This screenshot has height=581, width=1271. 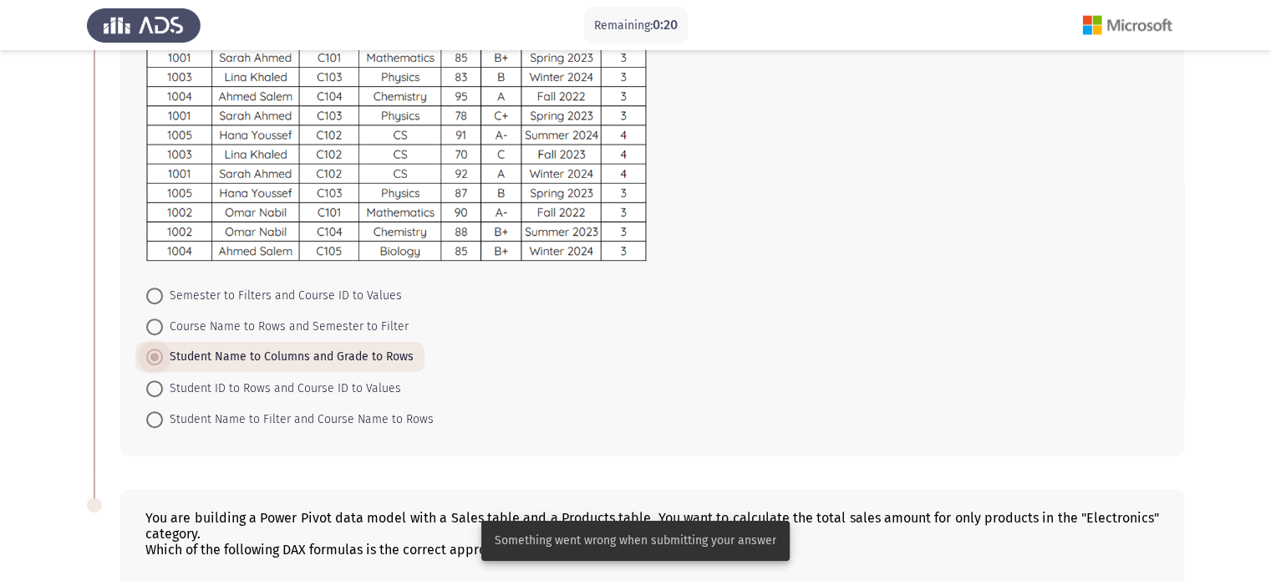 What do you see at coordinates (652, 549) in the screenshot?
I see `div: Which of the following DAX formulas is the correct approach?` at bounding box center [652, 549].